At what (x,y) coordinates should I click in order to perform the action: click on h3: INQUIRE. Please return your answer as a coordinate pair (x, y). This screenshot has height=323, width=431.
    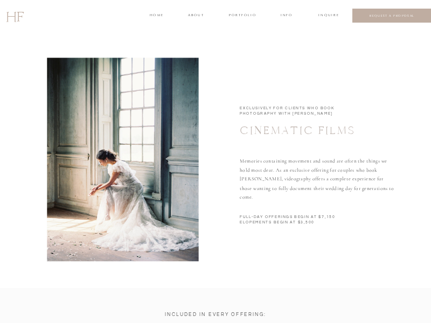
    Looking at the image, I should click on (328, 16).